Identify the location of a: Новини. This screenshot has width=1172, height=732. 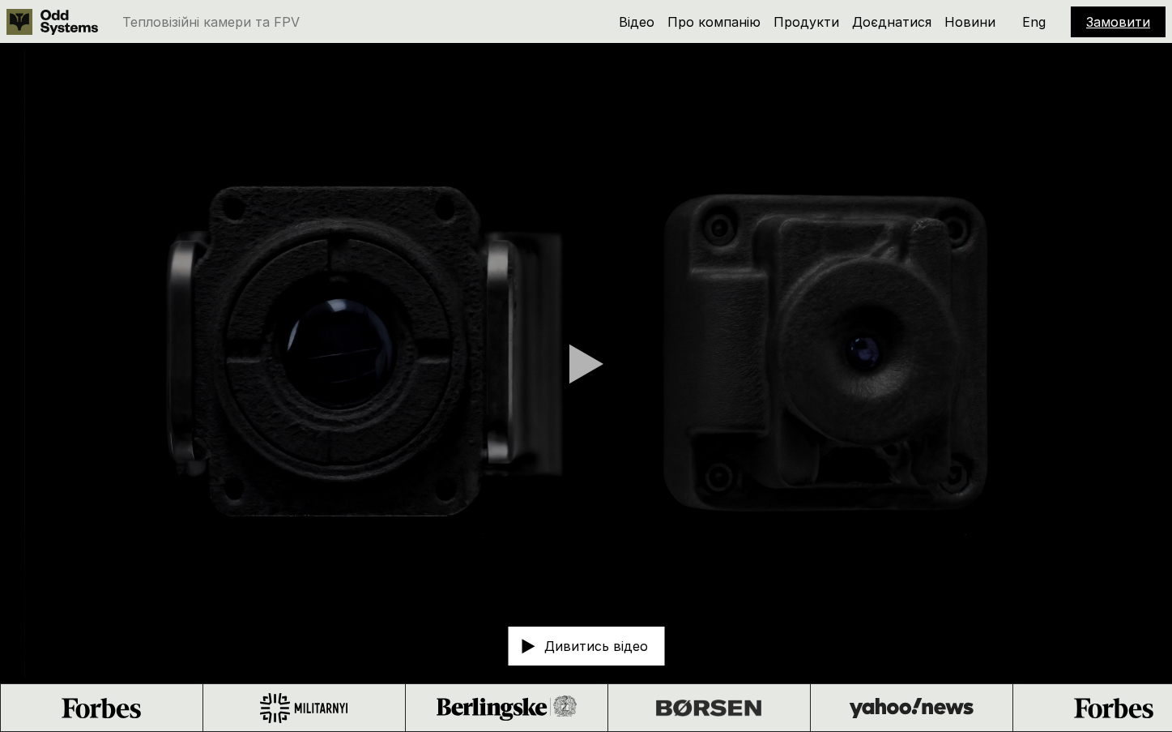
(970, 22).